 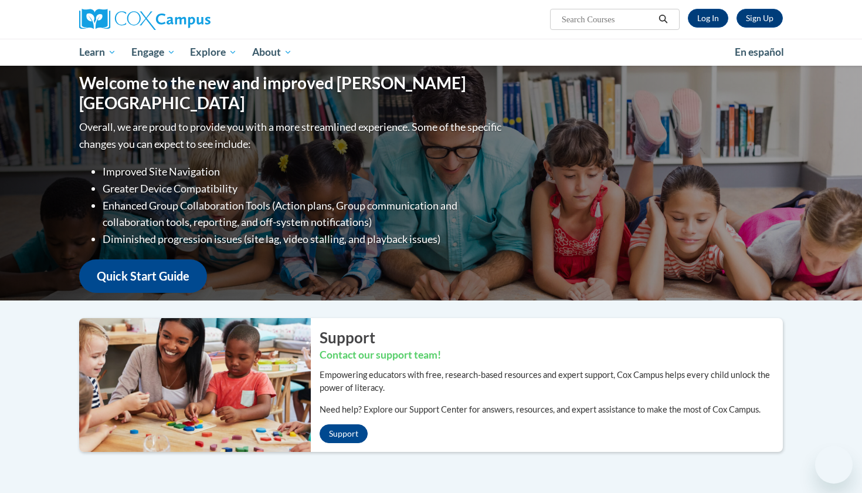 What do you see at coordinates (303, 214) in the screenshot?
I see `li: Enhanced Group Collaboration Tools (Action plans, Group communication and collaboration tools, re...` at bounding box center [303, 214].